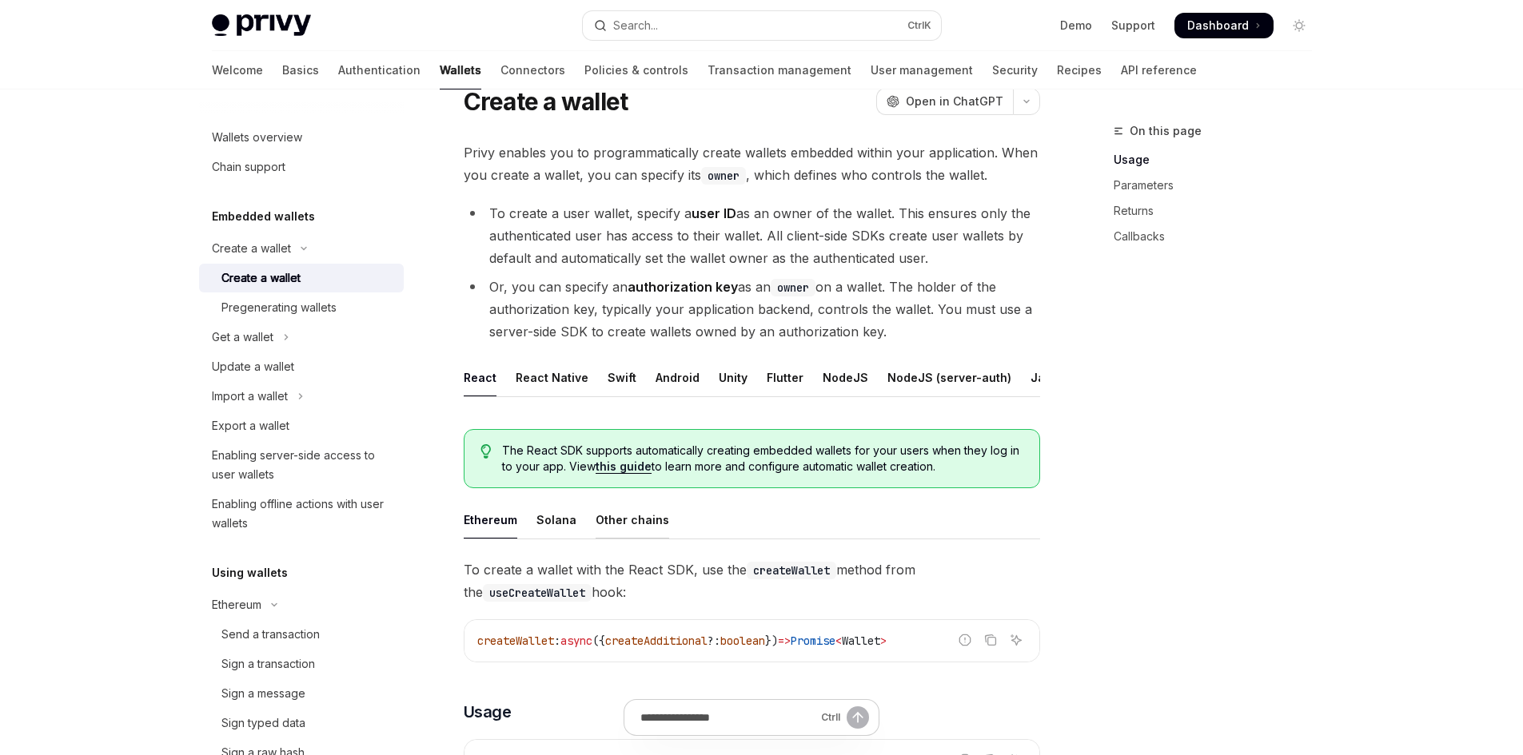 Image resolution: width=1523 pixels, height=755 pixels. What do you see at coordinates (1299, 26) in the screenshot?
I see `button: Toggle dark mode` at bounding box center [1299, 26].